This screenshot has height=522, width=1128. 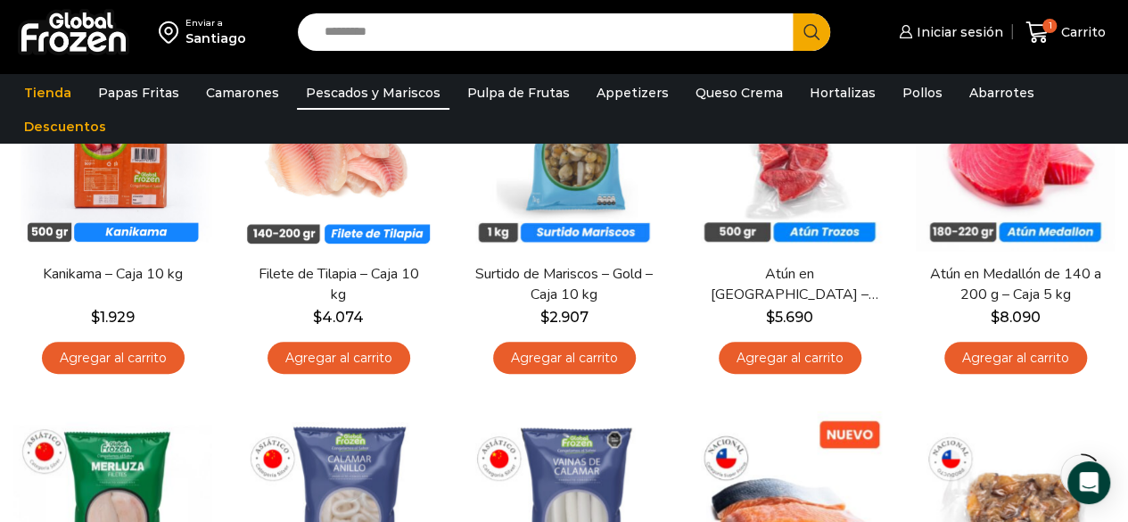 I want to click on span: Carrito, so click(x=1081, y=32).